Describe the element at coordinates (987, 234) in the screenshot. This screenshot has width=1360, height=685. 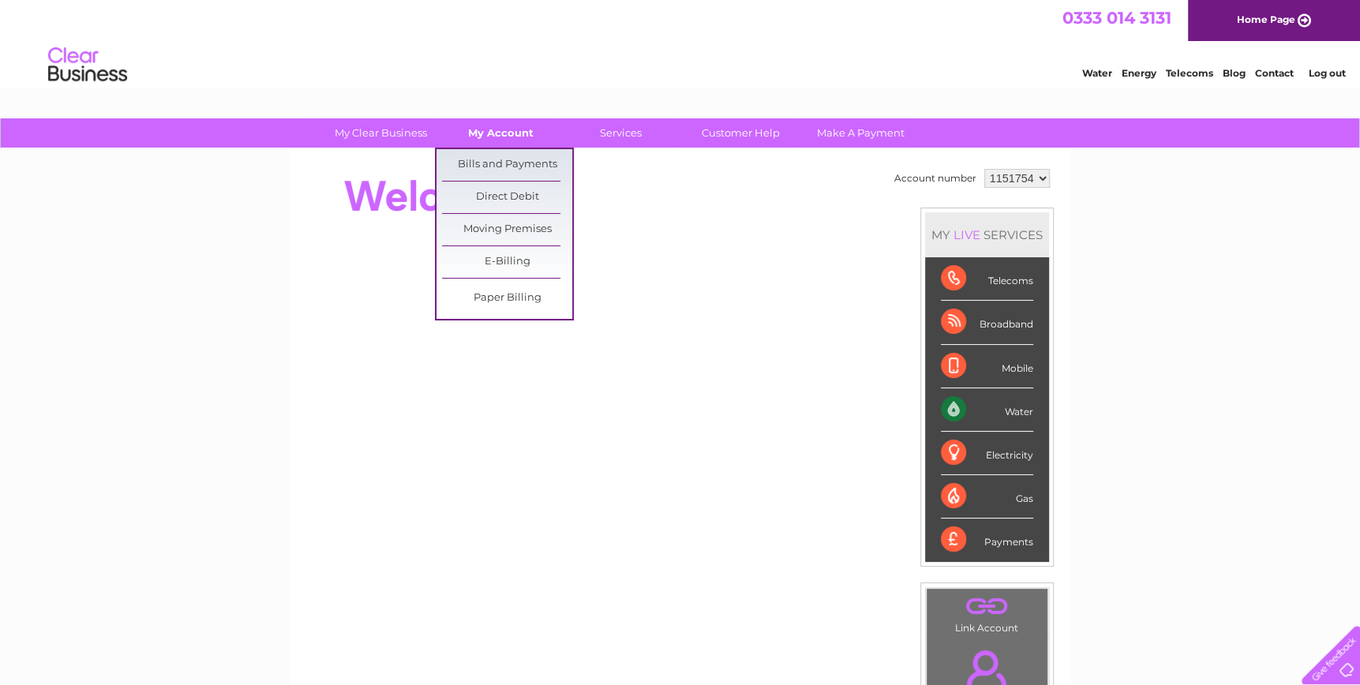
I see `div: MY SERVICES` at that location.